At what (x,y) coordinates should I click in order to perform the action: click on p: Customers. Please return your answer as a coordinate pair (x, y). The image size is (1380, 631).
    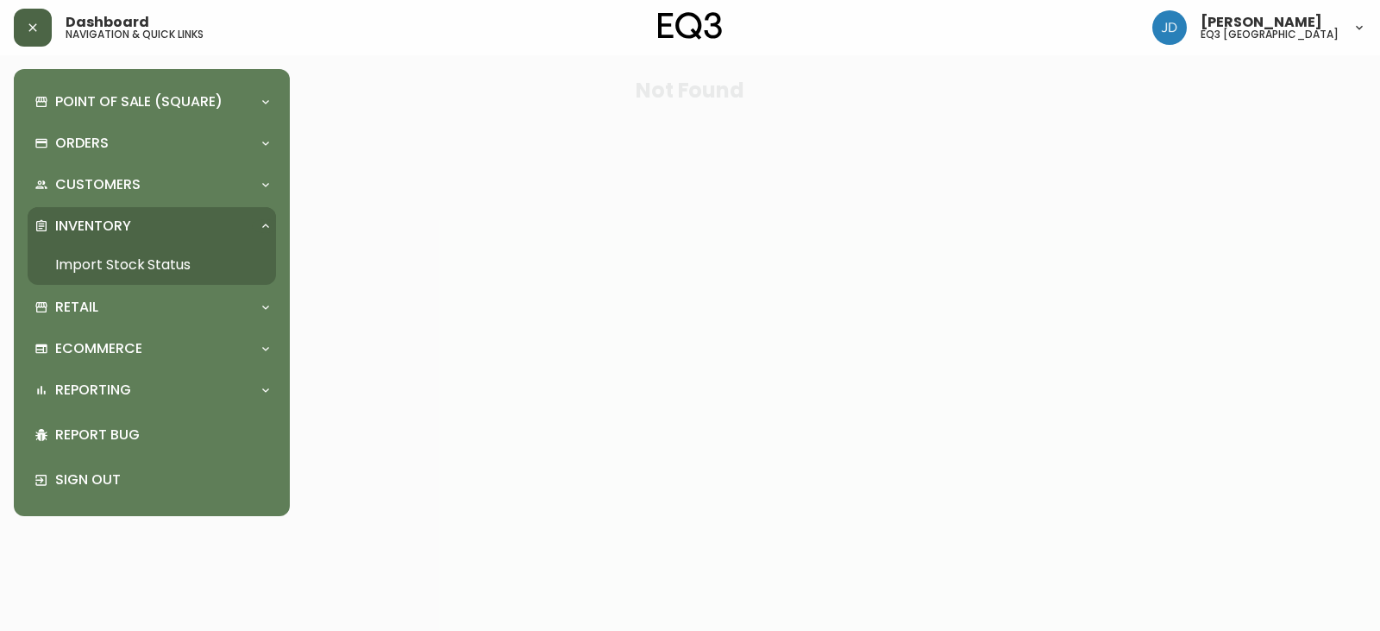
    Looking at the image, I should click on (97, 185).